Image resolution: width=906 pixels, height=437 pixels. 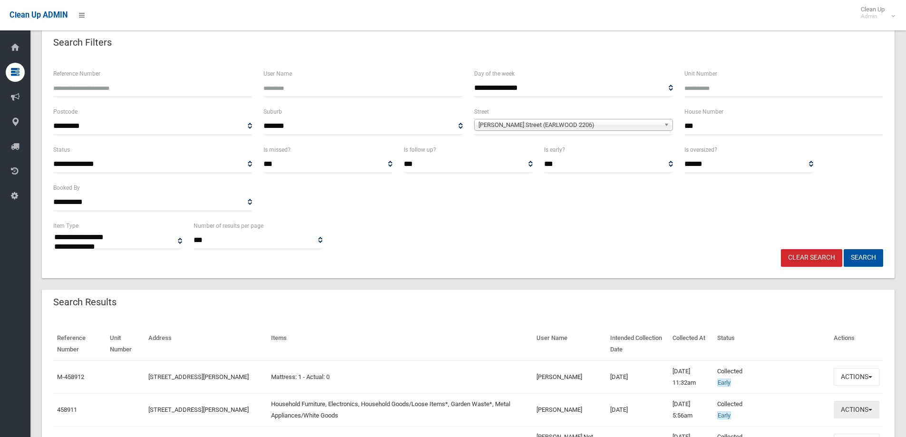 I want to click on a: M-458912, so click(x=70, y=377).